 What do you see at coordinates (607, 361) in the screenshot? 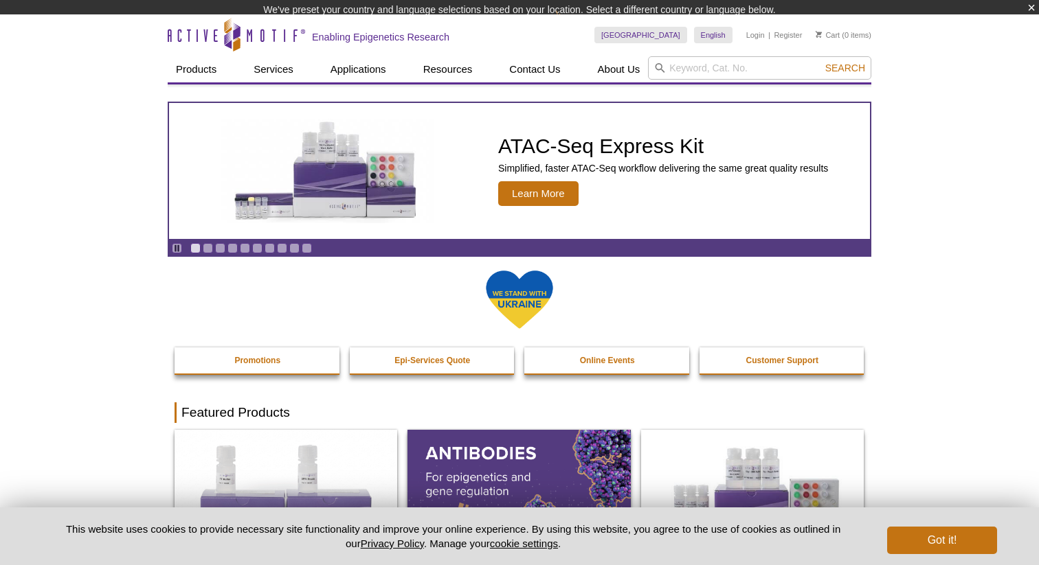
I see `a: Online Events` at bounding box center [607, 361].